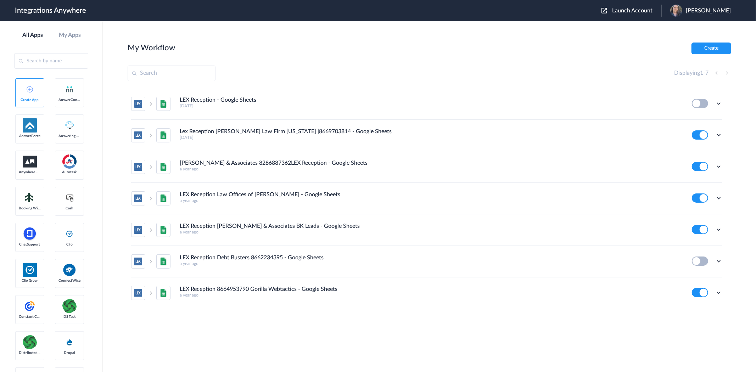 The width and height of the screenshot is (756, 372). Describe the element at coordinates (30, 162) in the screenshot. I see `img: aww.png` at that location.